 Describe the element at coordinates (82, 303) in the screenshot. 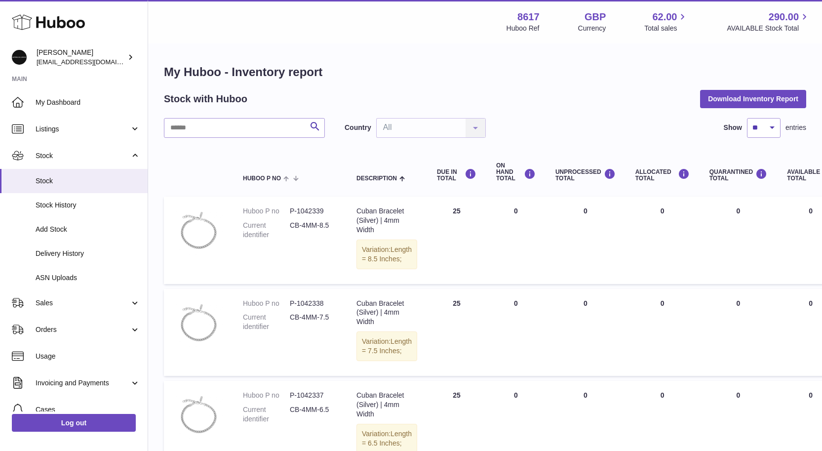

I see `span: Sales` at that location.